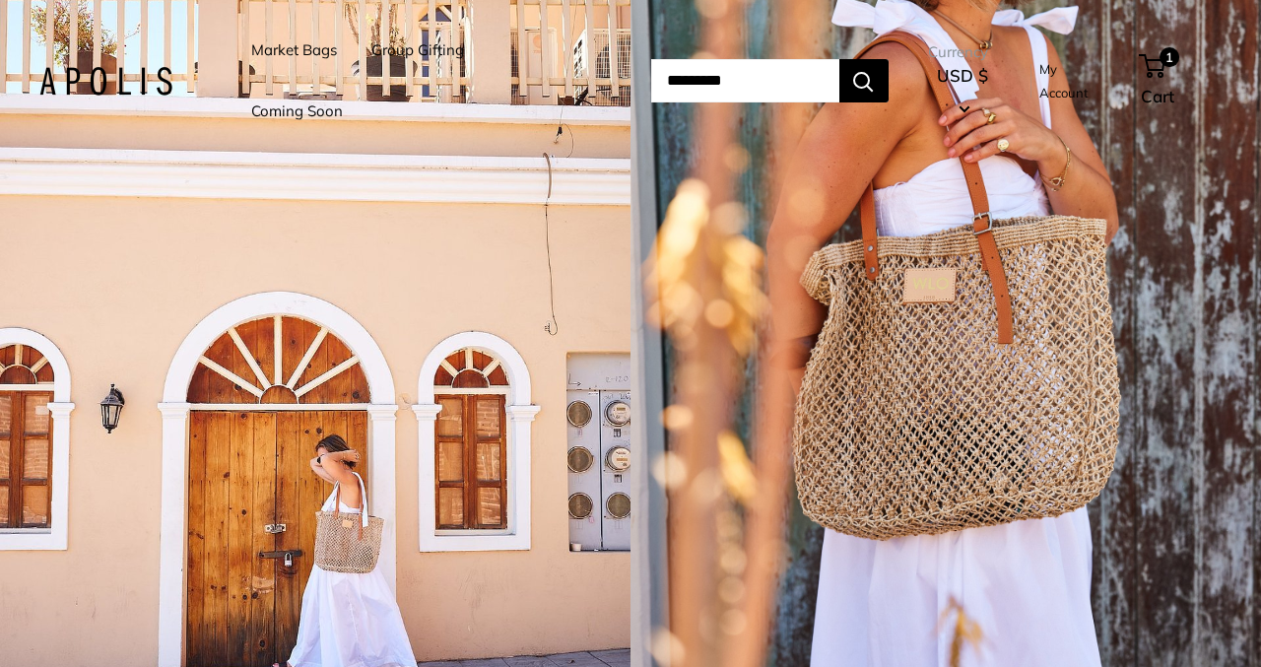  Describe the element at coordinates (1158, 96) in the screenshot. I see `span: Cart` at that location.